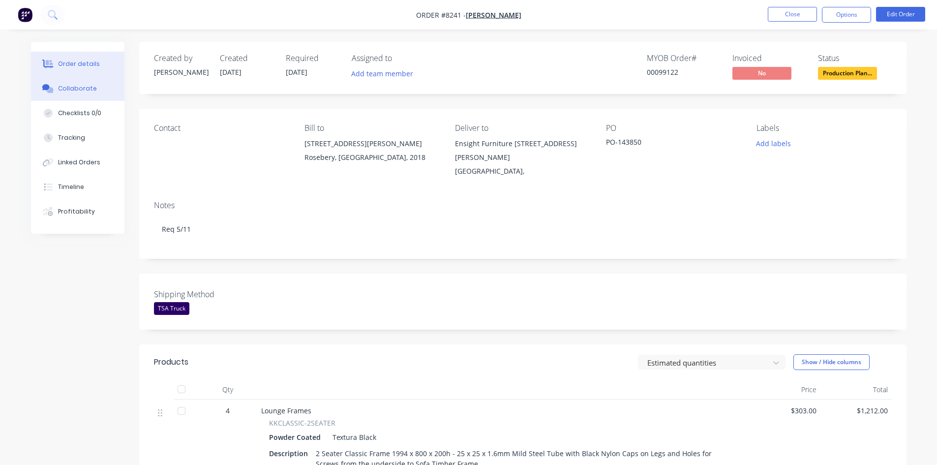 The image size is (937, 465). What do you see at coordinates (221, 128) in the screenshot?
I see `div: Contact` at bounding box center [221, 128].